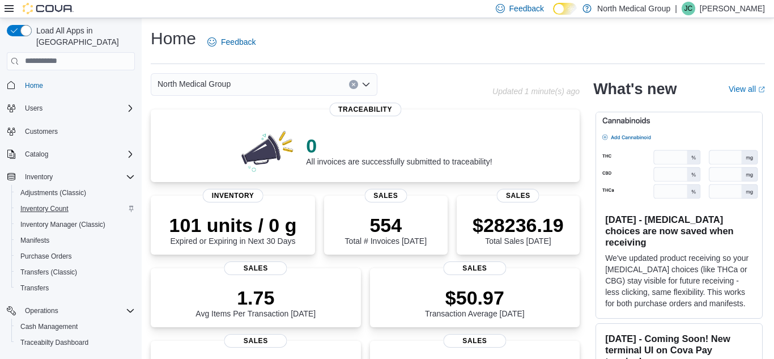 The height and width of the screenshot is (359, 774). I want to click on div: Expired or Expiring in Next 30 Days, so click(233, 230).